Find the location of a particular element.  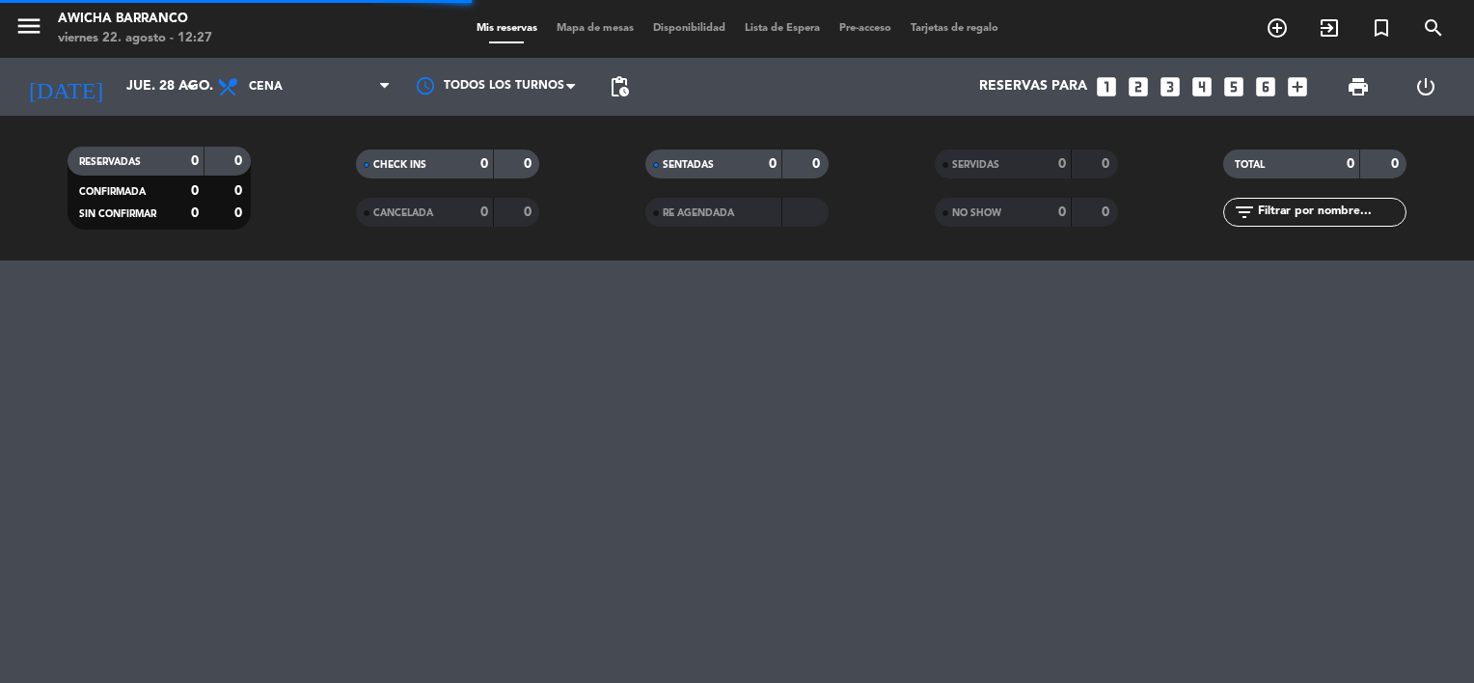

span: CANCELADA is located at coordinates (403, 213).